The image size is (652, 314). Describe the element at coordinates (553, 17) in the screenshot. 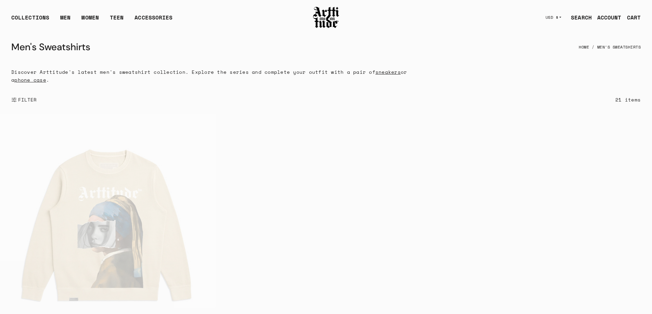

I see `button: USD $` at that location.